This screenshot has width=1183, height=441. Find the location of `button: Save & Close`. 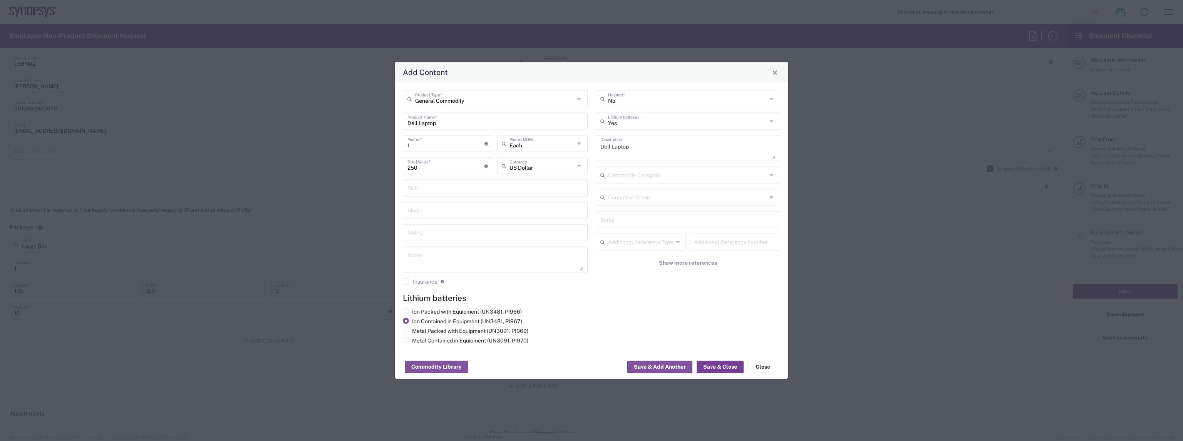

button: Save & Close is located at coordinates (720, 367).